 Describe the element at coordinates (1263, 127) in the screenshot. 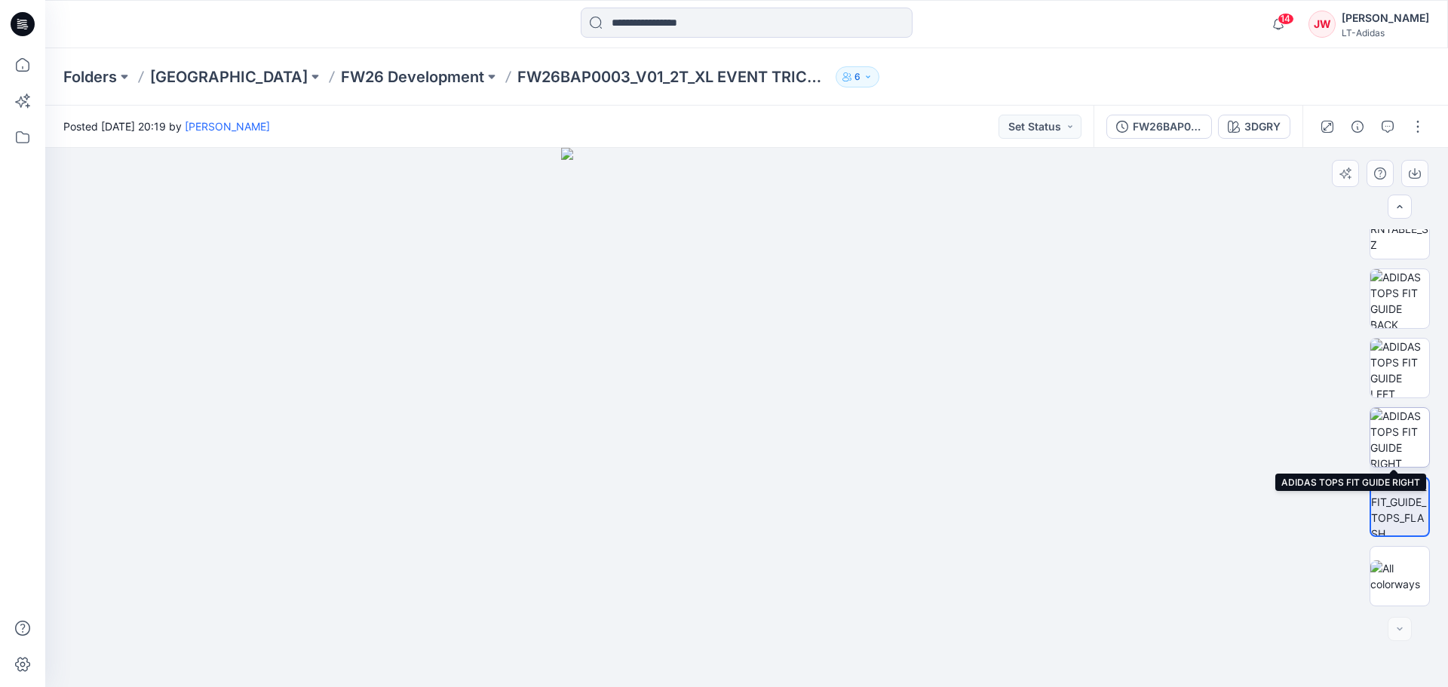

I see `div: 3DGRY` at that location.